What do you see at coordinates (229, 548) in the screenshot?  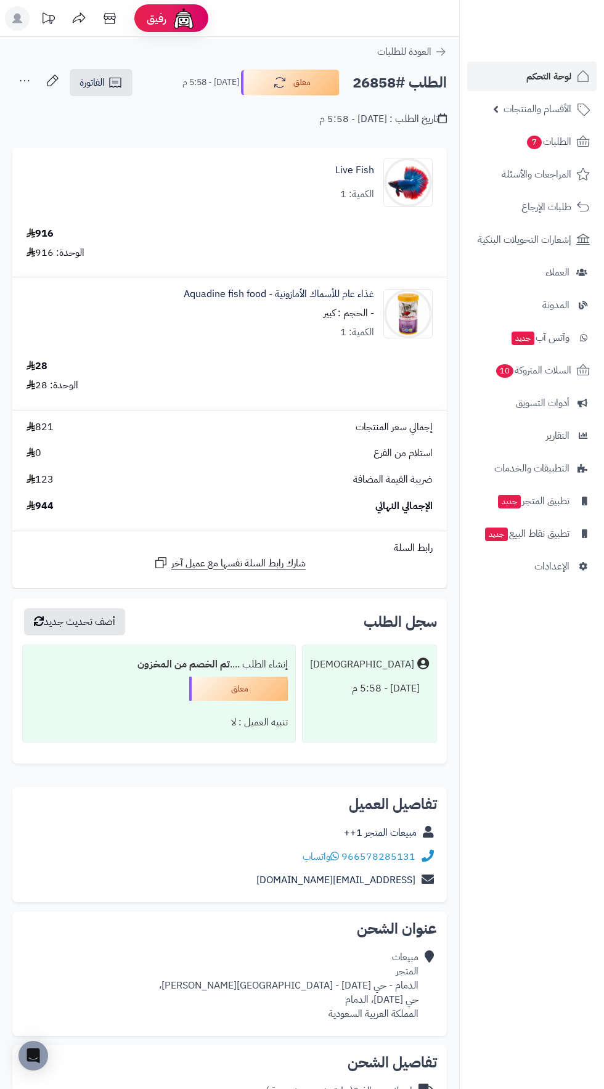 I see `div: رابط السلة` at bounding box center [229, 548].